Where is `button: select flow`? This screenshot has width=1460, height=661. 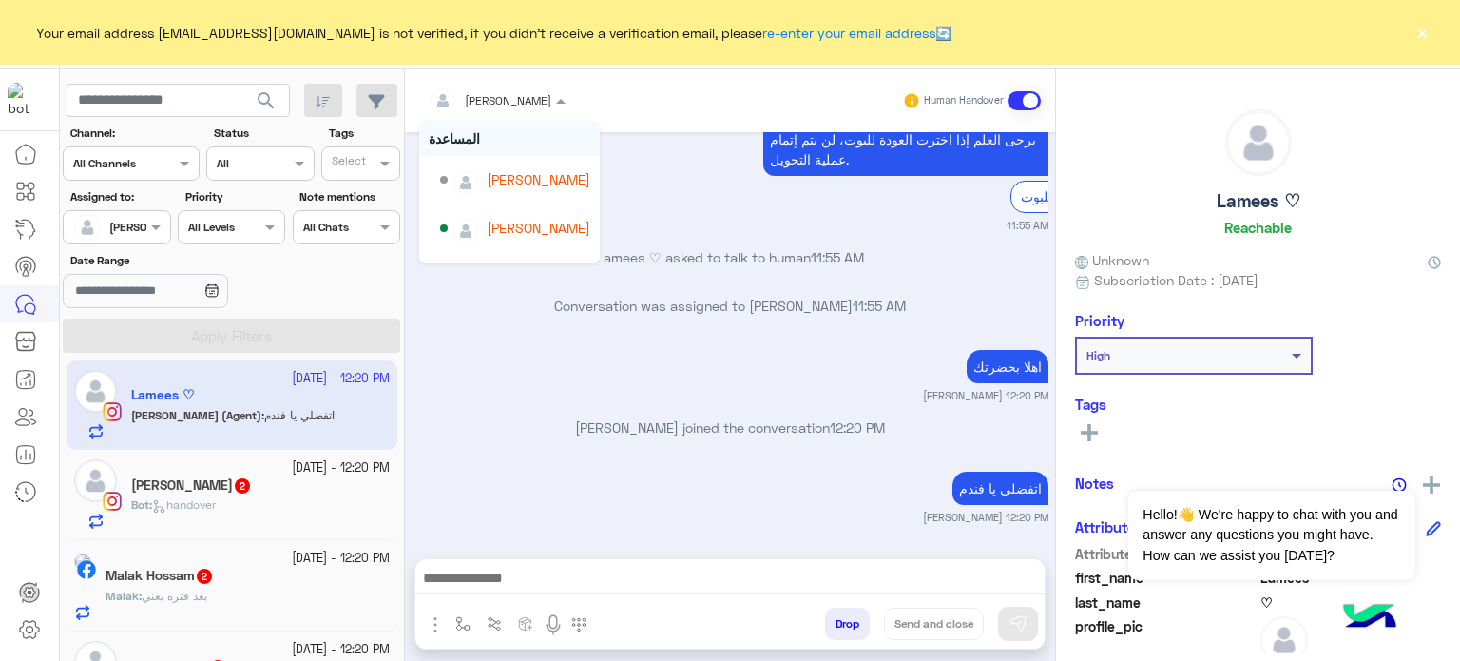 button: select flow is located at coordinates (463, 623).